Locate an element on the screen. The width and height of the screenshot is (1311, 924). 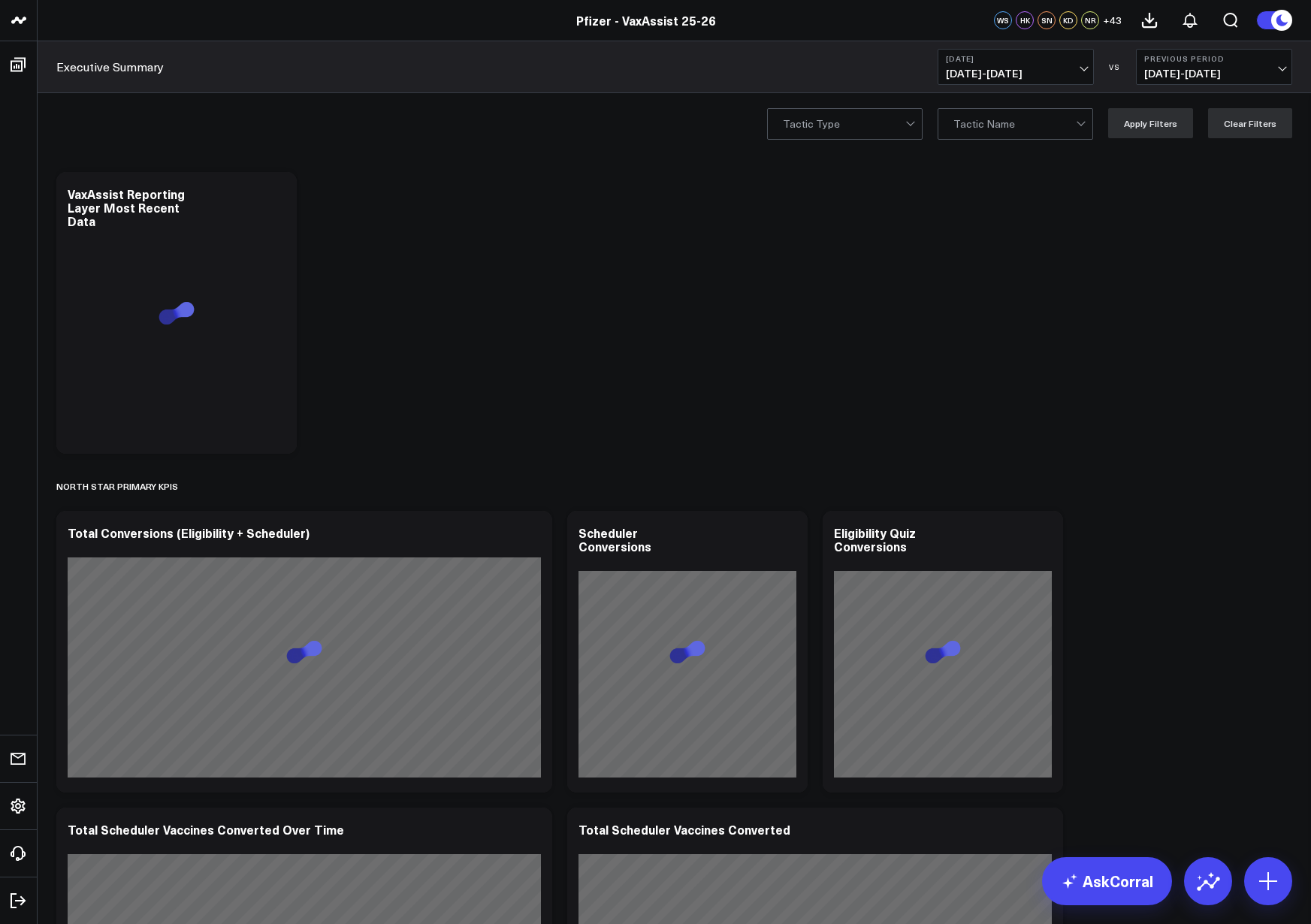
div: Eligibility Quiz Conversions is located at coordinates (875, 539).